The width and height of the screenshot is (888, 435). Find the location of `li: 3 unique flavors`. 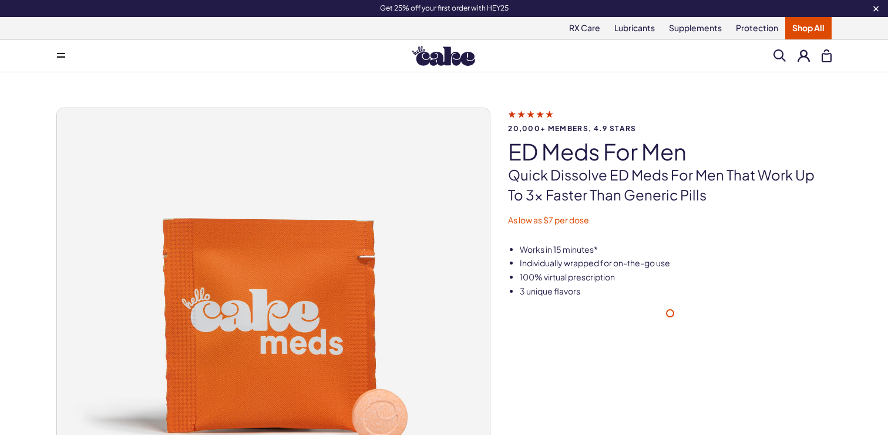

li: 3 unique flavors is located at coordinates (675, 291).